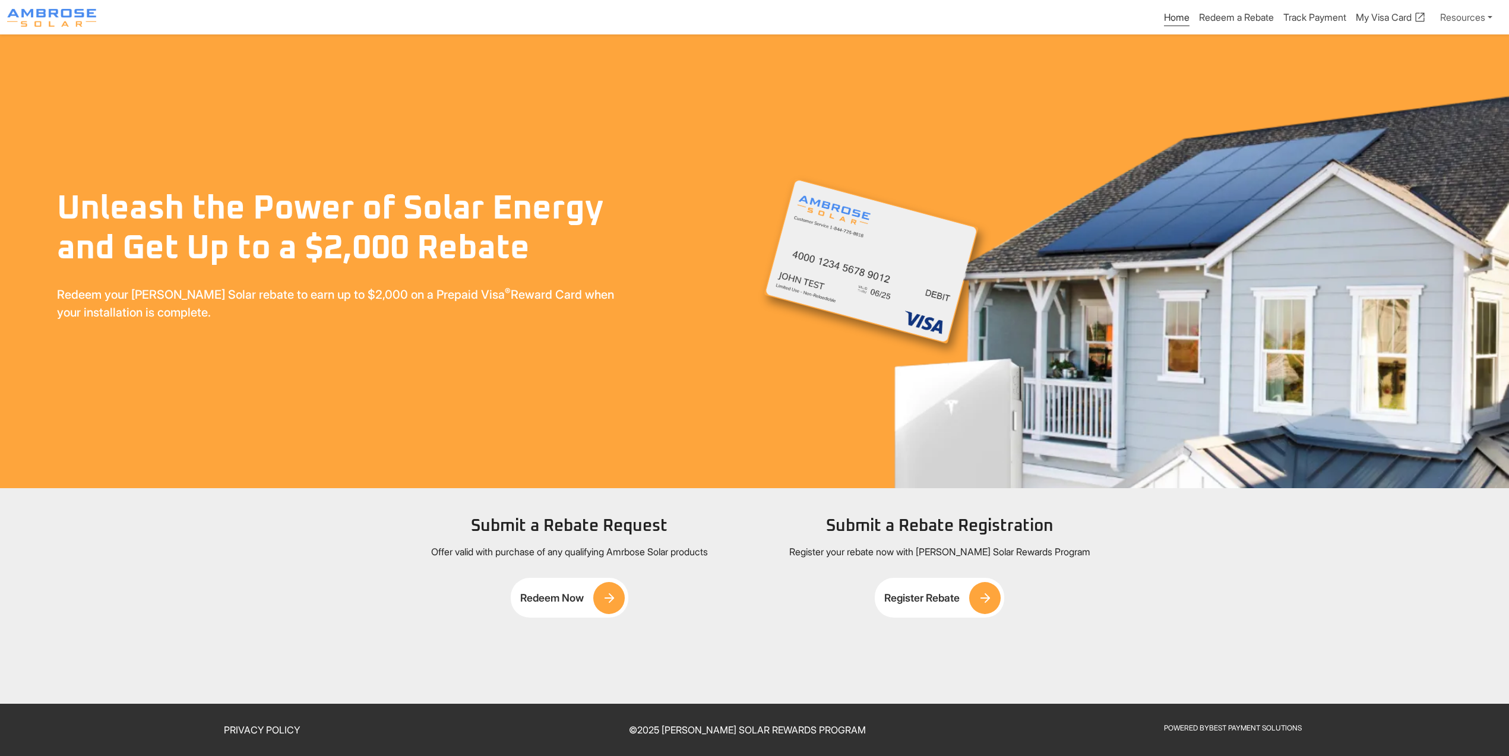 The width and height of the screenshot is (1509, 756). What do you see at coordinates (1232, 727) in the screenshot?
I see `a: Powered ByBest Payment Solutions` at bounding box center [1232, 727].